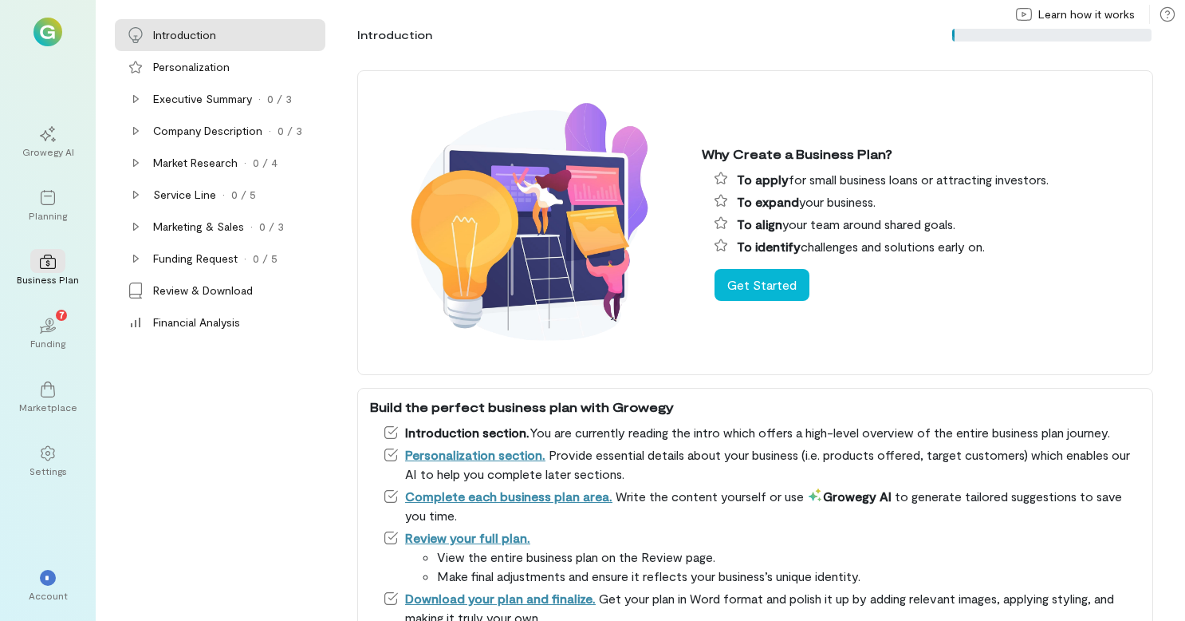 This screenshot has width=1185, height=621. Describe the element at coordinates (61, 314) in the screenshot. I see `span: 7` at that location.